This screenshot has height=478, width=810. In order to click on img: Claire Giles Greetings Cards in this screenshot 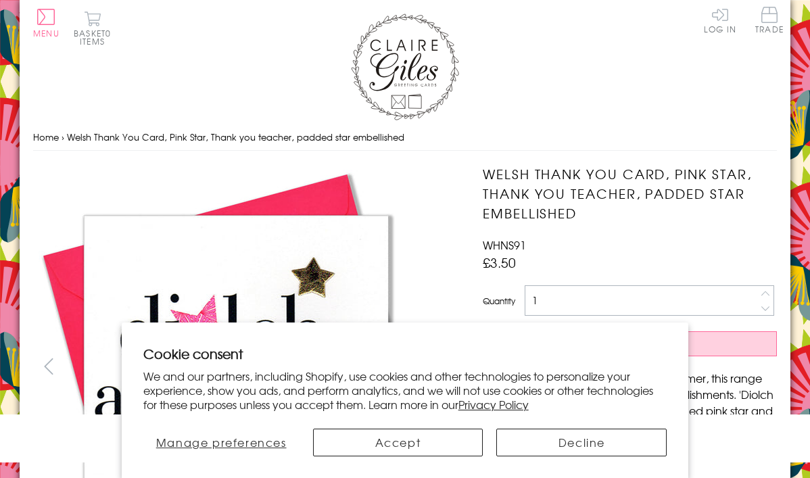, I will do `click(405, 67)`.